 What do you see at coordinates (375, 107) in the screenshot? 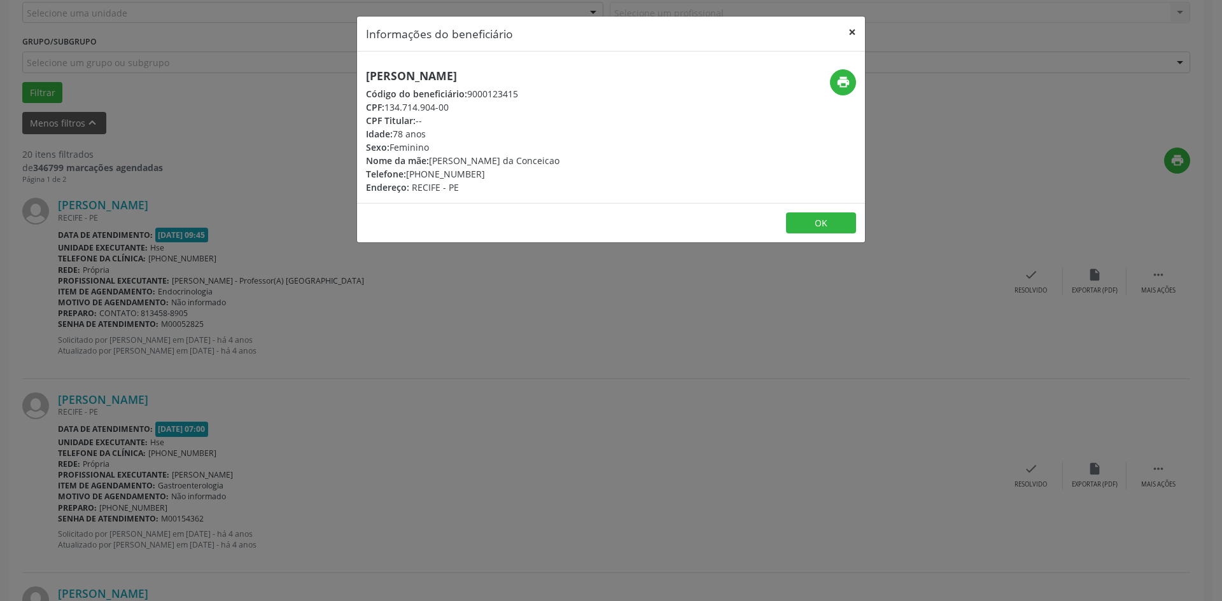
I see `span: CPF:` at bounding box center [375, 107].